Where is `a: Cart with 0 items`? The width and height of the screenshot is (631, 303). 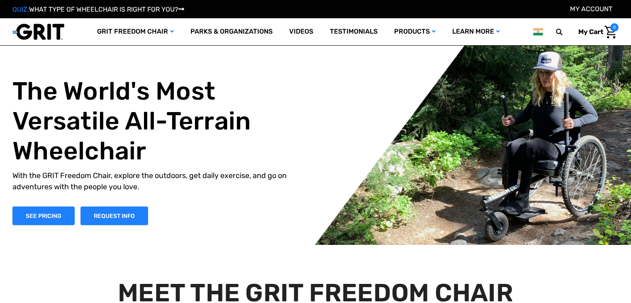
a: Cart with 0 items is located at coordinates (596, 32).